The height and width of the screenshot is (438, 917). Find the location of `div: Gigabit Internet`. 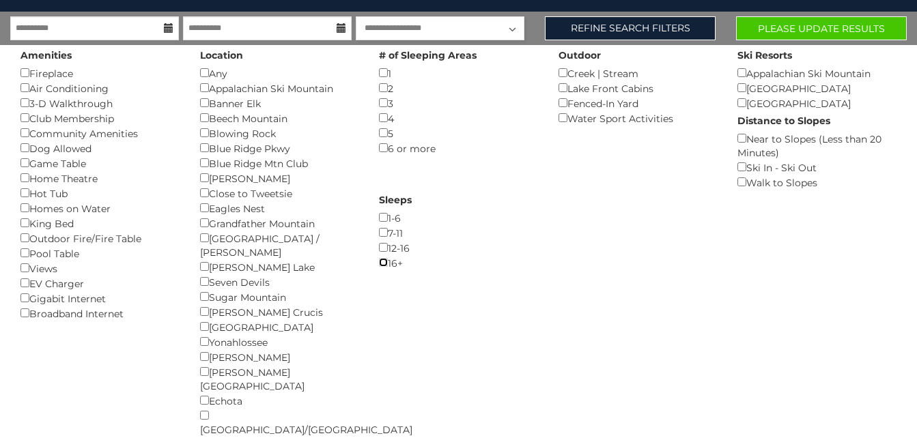

div: Gigabit Internet is located at coordinates (100, 298).